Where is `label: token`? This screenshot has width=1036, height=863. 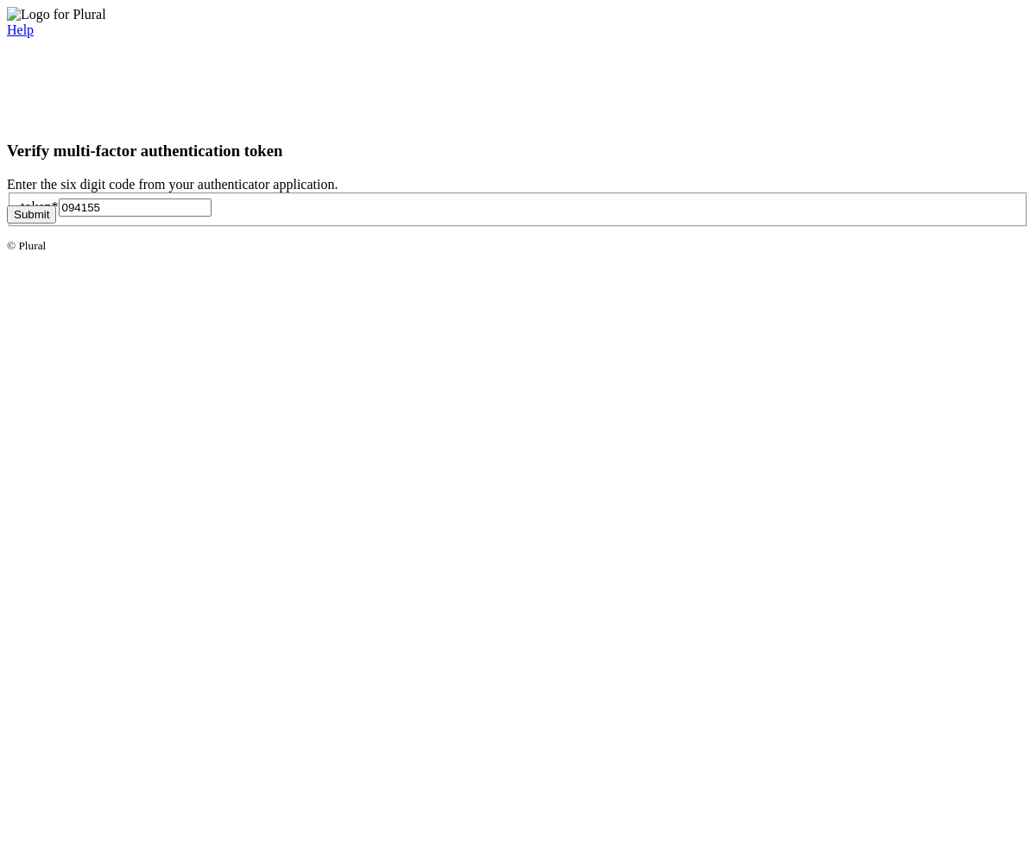 label: token is located at coordinates (40, 206).